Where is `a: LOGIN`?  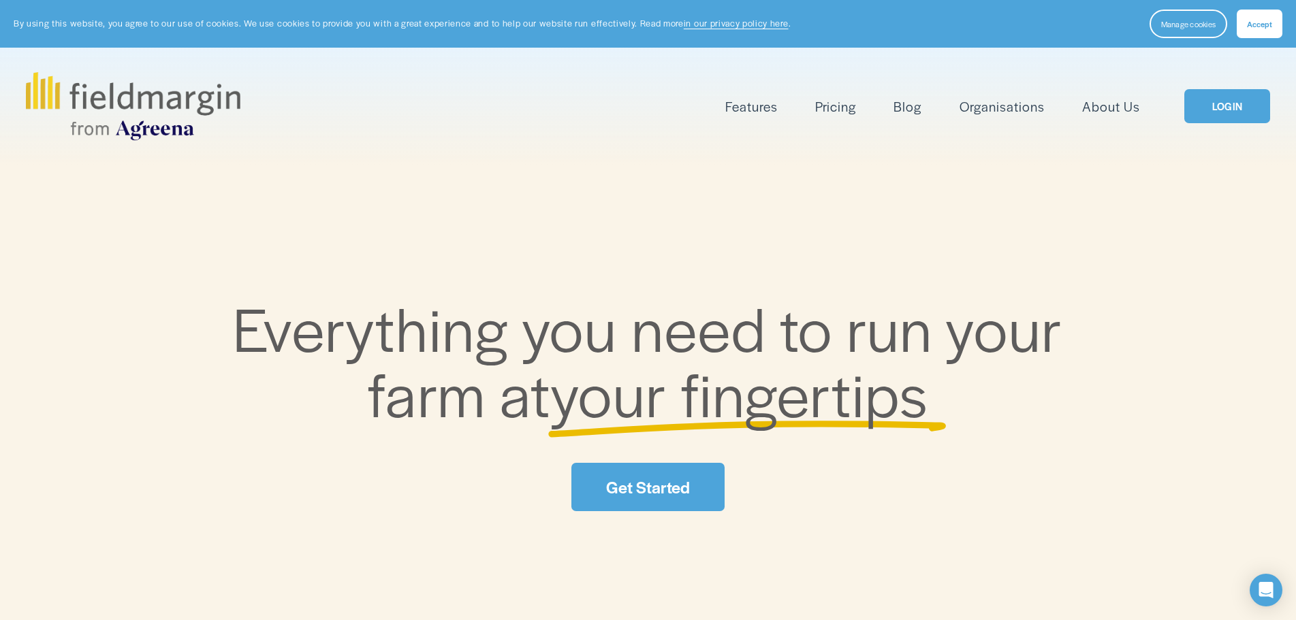
a: LOGIN is located at coordinates (1227, 106).